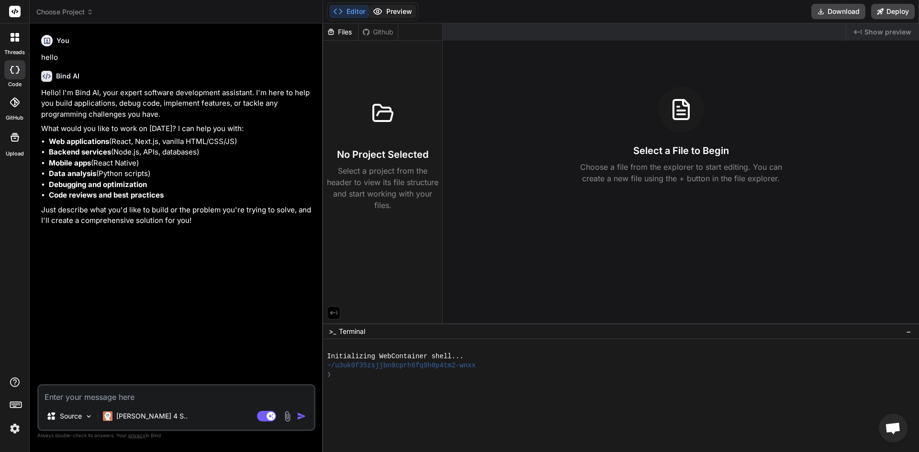 Image resolution: width=919 pixels, height=452 pixels. I want to click on li: (Node.js, APIs, databases), so click(181, 152).